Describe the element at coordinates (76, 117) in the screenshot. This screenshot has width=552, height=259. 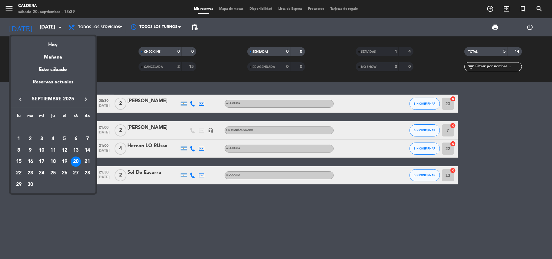
I see `th: sábado` at that location.